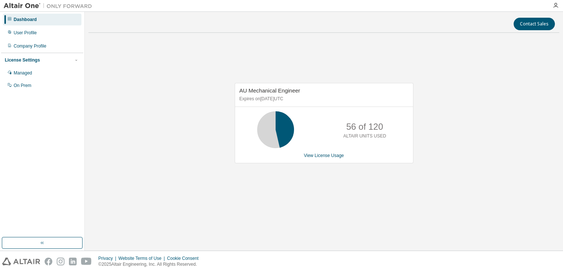  Describe the element at coordinates (151, 264) in the screenshot. I see `p: © 2025 Altair Engineering, Inc. All Rights Reserved.` at that location.